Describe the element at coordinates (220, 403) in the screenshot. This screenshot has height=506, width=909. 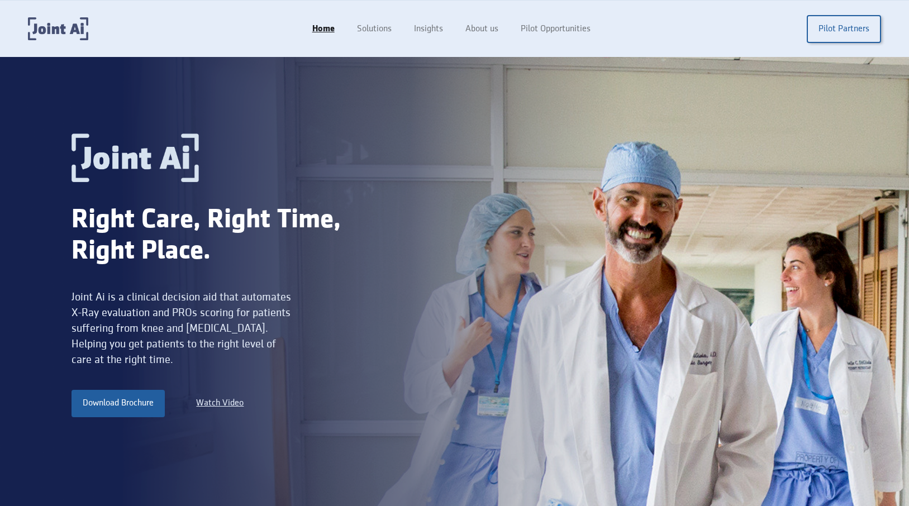
I see `div: Watch Video` at that location.